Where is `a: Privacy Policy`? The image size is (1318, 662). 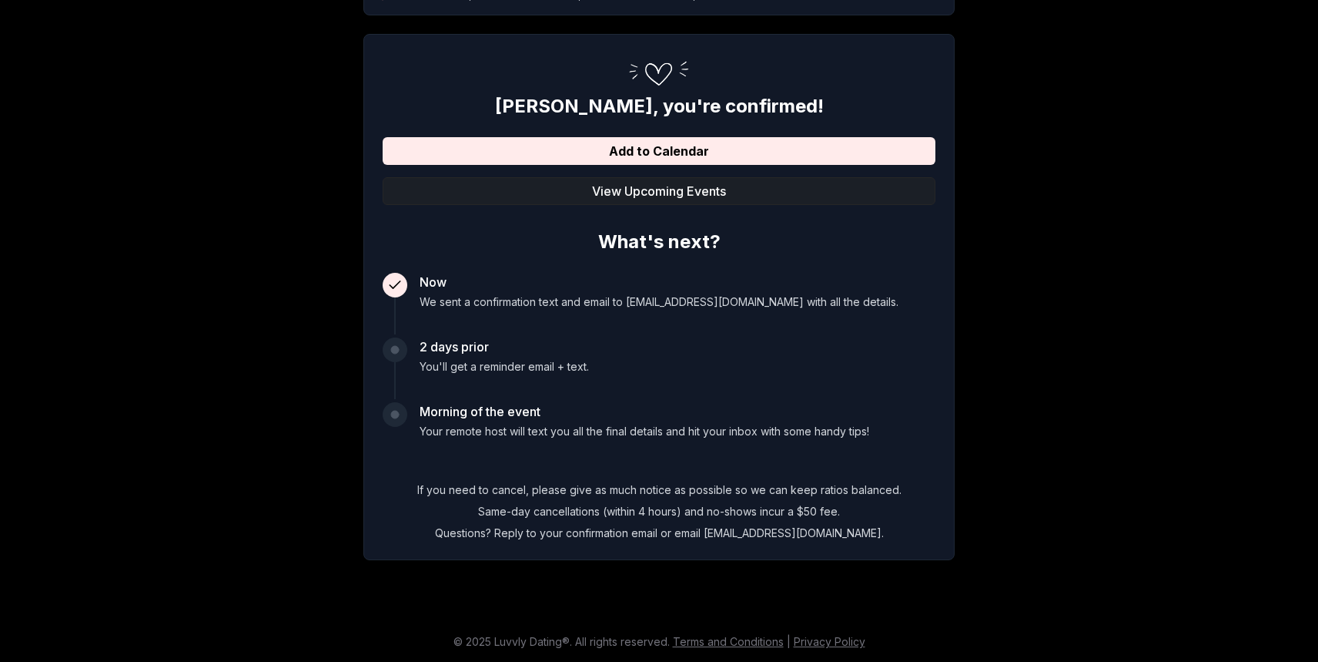
a: Privacy Policy is located at coordinates (829, 641).